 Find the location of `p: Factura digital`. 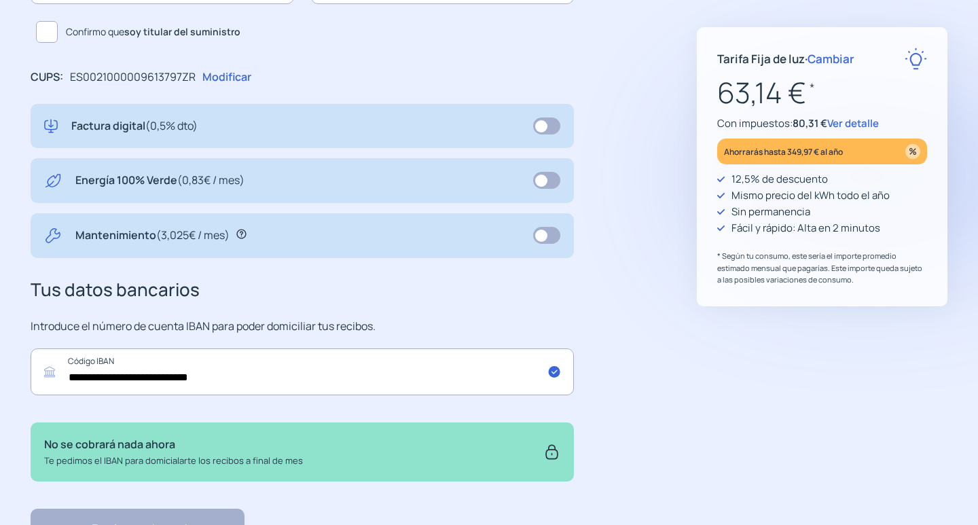

p: Factura digital is located at coordinates (135, 126).